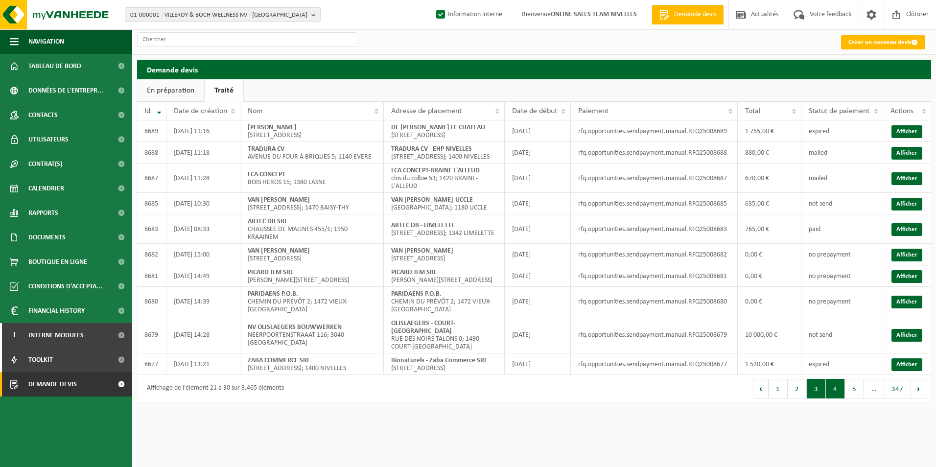 The width and height of the screenshot is (936, 467). What do you see at coordinates (654, 364) in the screenshot?
I see `td: rfq.opportunities.sendpayment.manual.RFQ25008677` at bounding box center [654, 364].